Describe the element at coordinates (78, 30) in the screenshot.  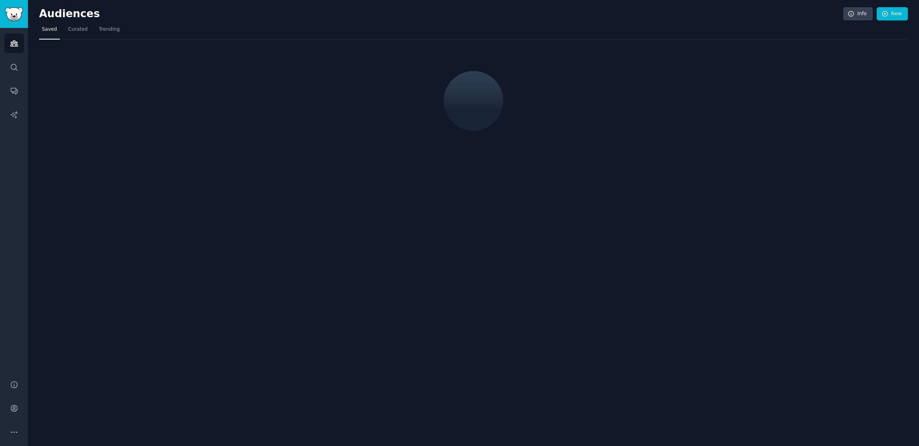
I see `span: Curated` at that location.